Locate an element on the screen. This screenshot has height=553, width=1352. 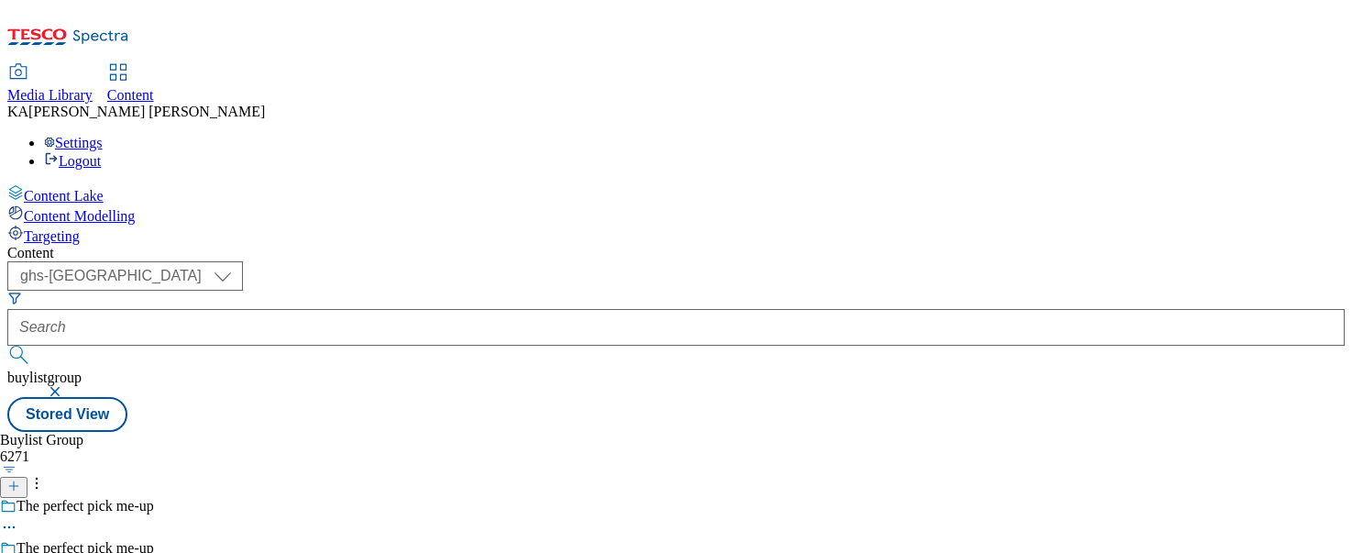
a: Media Library is located at coordinates (50, 84).